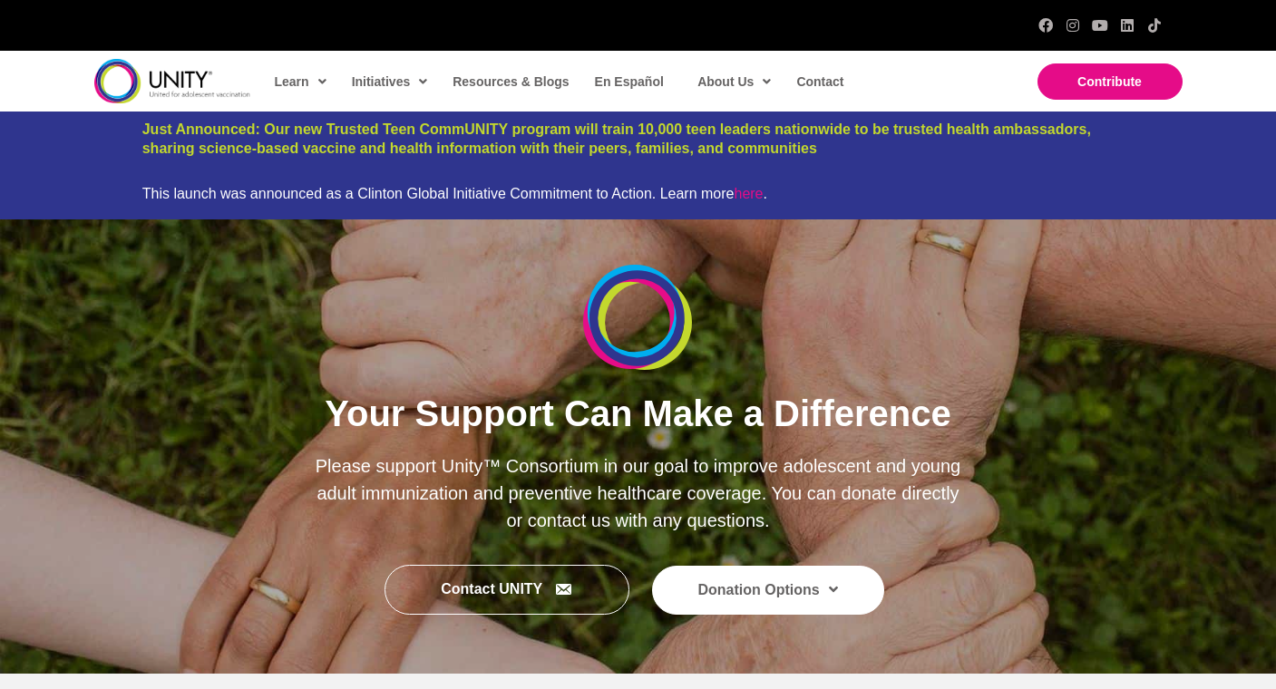 Image resolution: width=1276 pixels, height=689 pixels. What do you see at coordinates (492, 590) in the screenshot?
I see `span: Contact UNITY` at bounding box center [492, 590].